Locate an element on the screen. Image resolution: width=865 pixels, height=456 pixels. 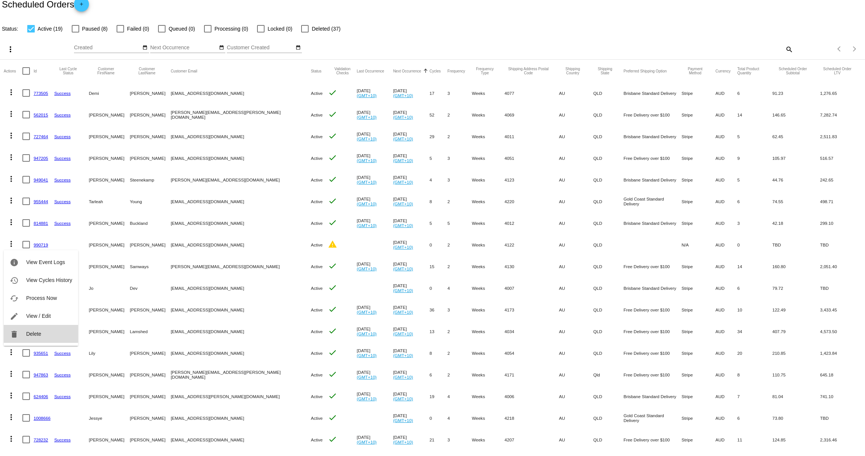
mat-icon: history is located at coordinates (14, 281).